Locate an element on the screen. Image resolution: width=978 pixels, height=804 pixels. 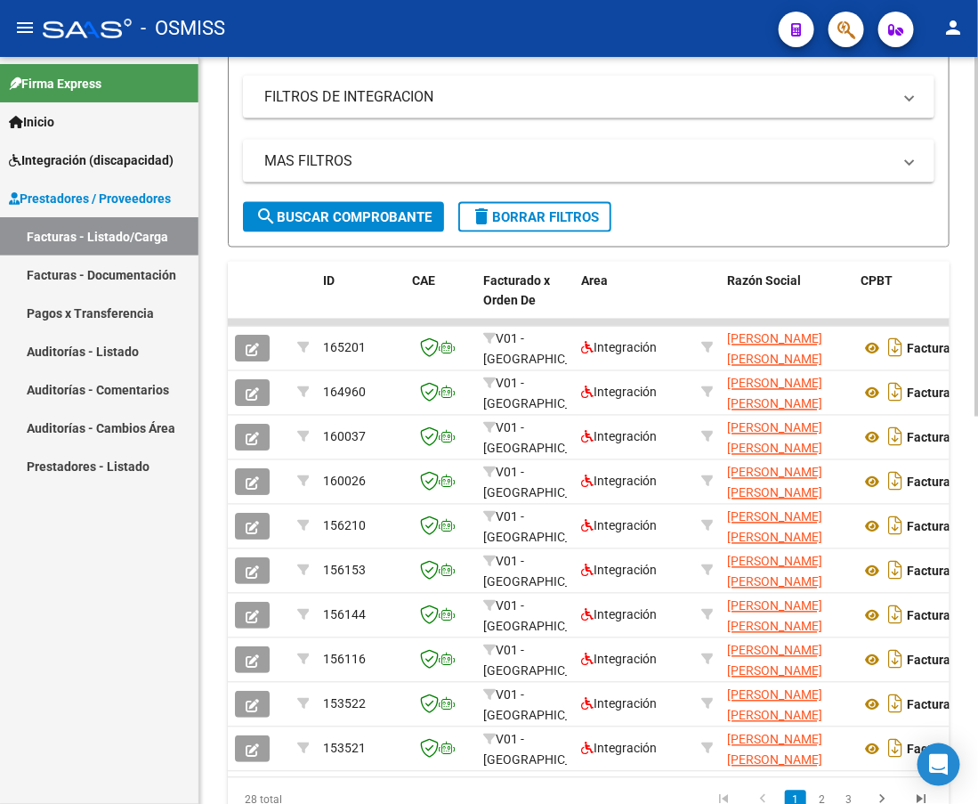
span: Inicio is located at coordinates (31, 122).